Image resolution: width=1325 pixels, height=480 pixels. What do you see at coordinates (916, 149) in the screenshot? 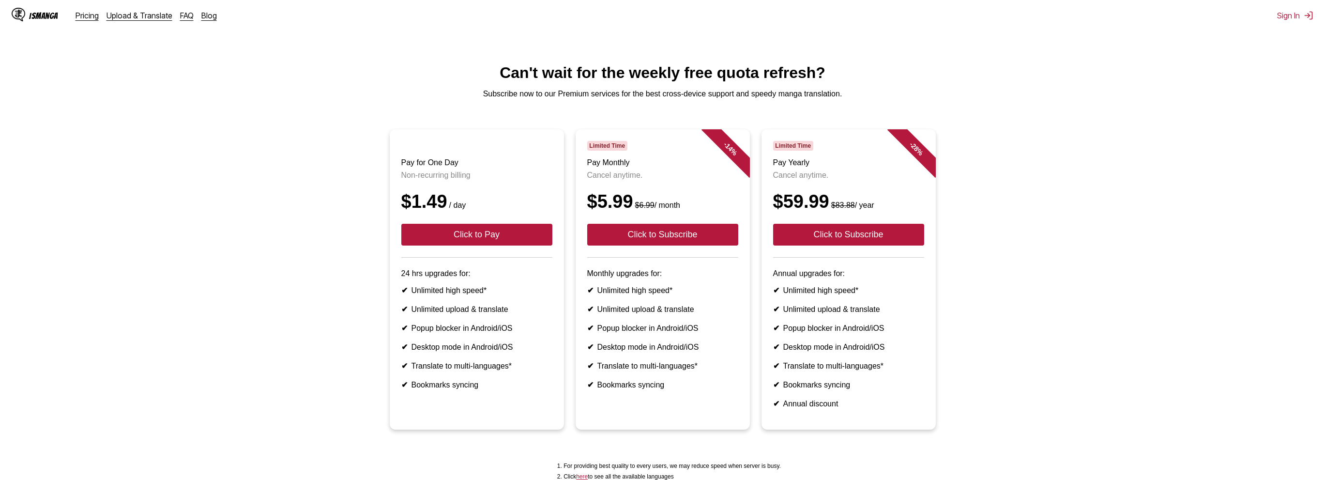
I see `div: - 28 %` at bounding box center [916, 149].